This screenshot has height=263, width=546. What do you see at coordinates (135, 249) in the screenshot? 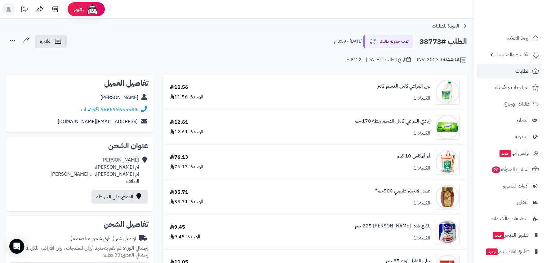
I see `strong: إجمالي الوزن:` at bounding box center [135, 249].